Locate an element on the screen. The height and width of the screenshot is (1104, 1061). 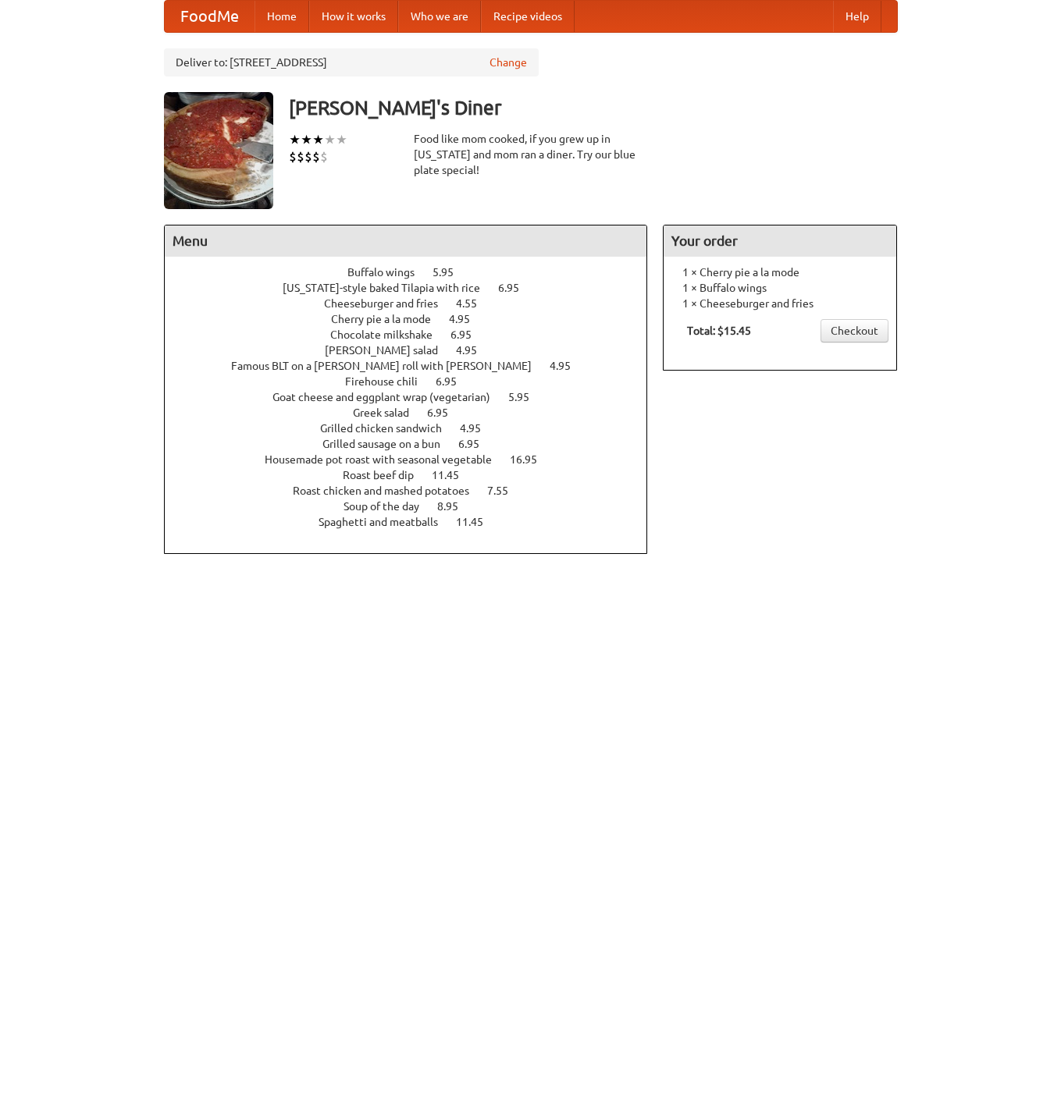
span: Chocolate milkshake is located at coordinates (389, 335).